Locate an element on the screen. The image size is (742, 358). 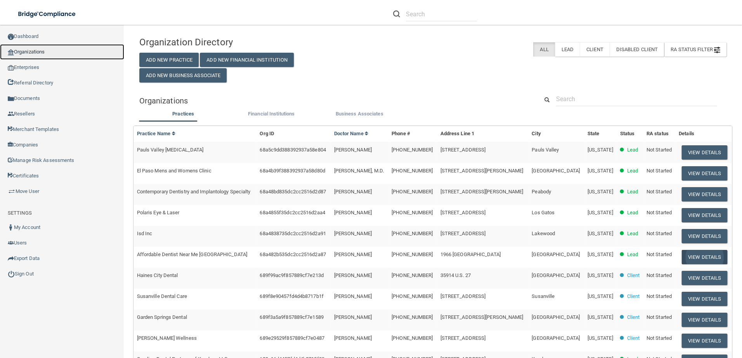
span: Susanville Dental Care is located at coordinates (162, 296).